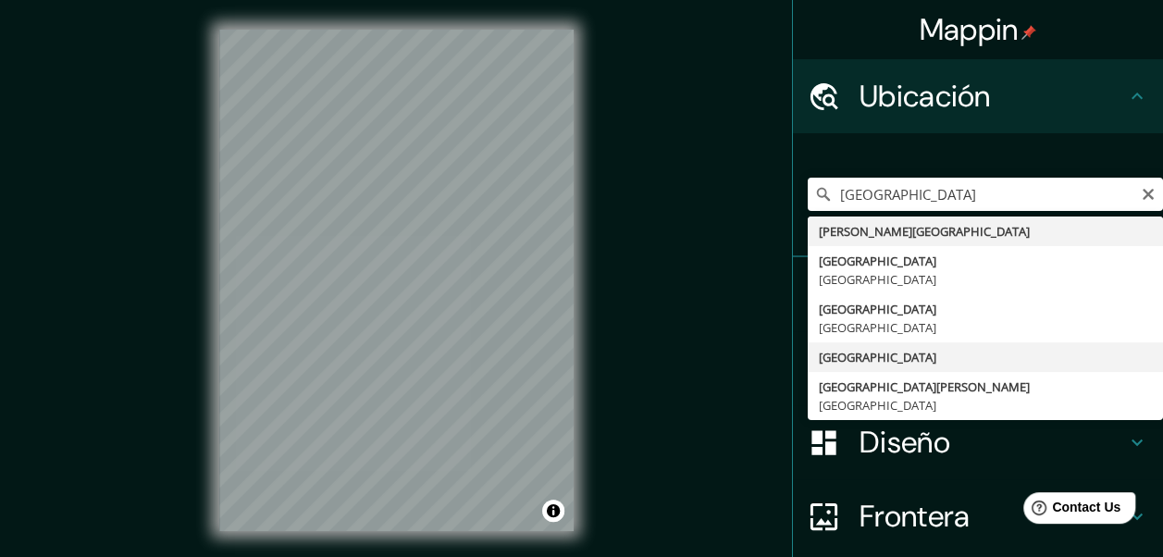 The image size is (1163, 557). I want to click on div: Diseño, so click(978, 442).